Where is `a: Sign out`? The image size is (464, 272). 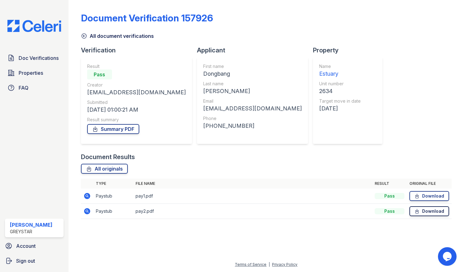
a: Sign out is located at coordinates (34, 261).